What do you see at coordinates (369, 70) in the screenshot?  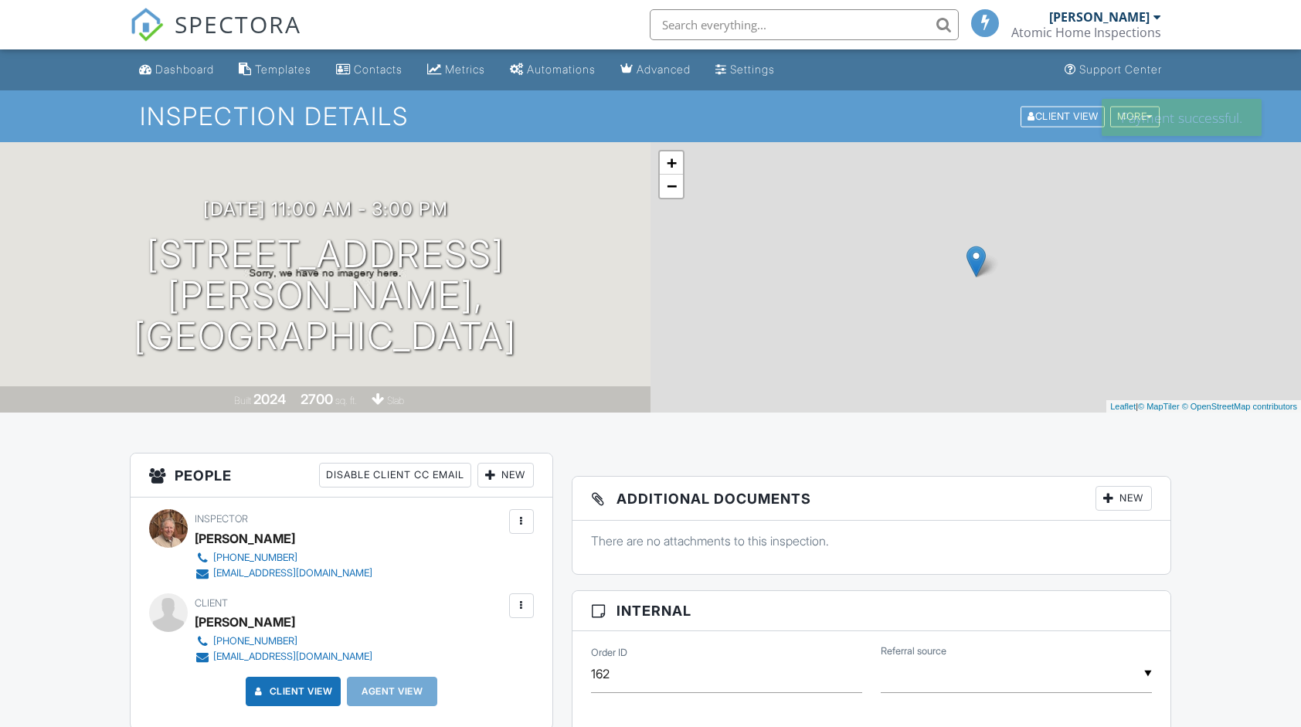 I see `a: Contacts` at bounding box center [369, 70].